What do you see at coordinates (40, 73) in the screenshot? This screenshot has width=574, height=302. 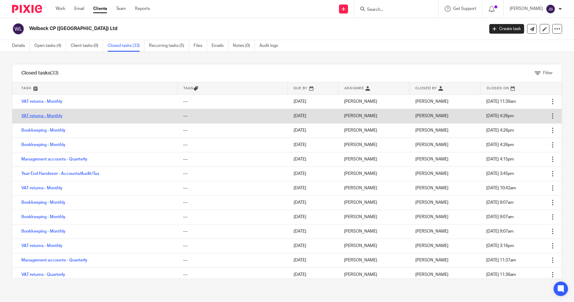 I see `h1: Closed tasks` at bounding box center [40, 73].